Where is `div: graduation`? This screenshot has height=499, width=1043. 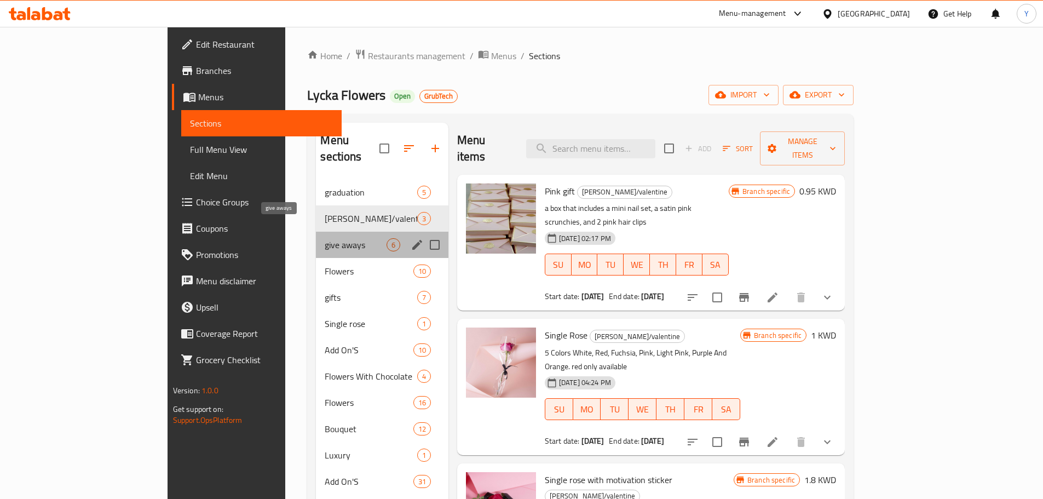
div: graduation is located at coordinates (371, 192).